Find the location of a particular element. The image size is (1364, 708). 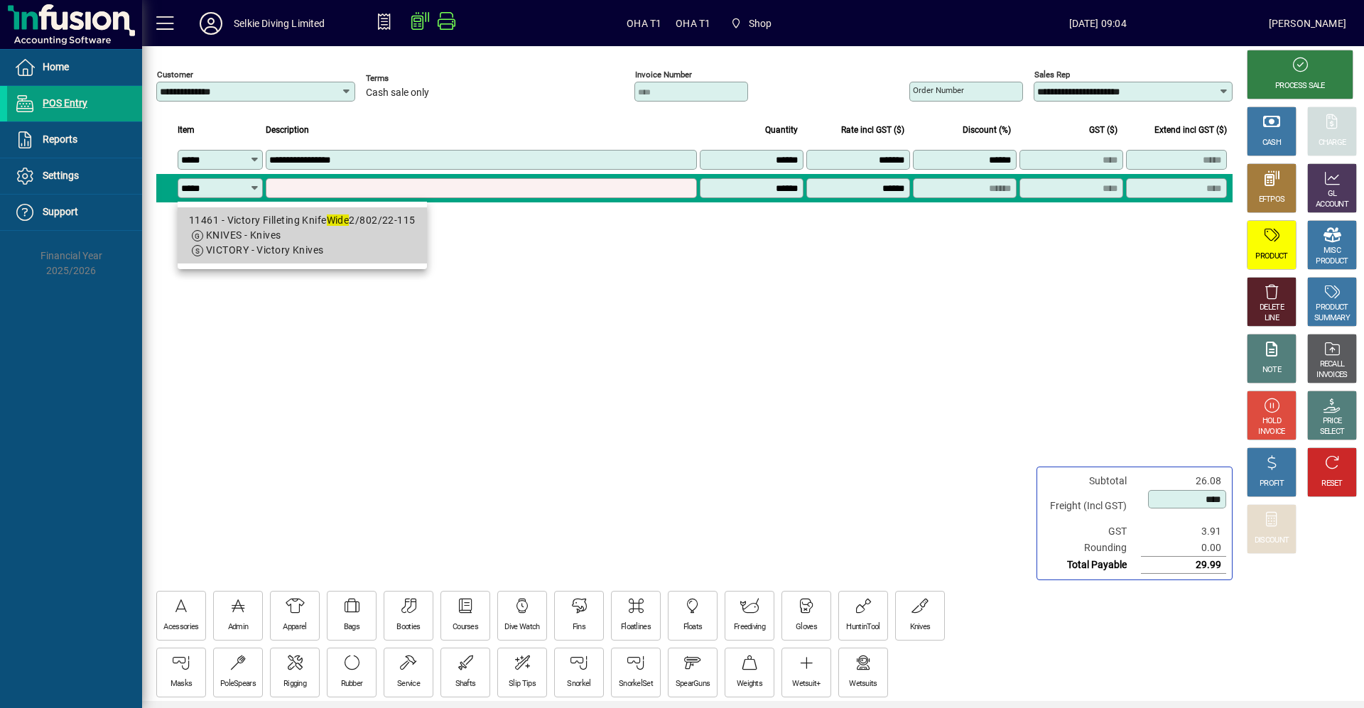

div: Service is located at coordinates (409, 684).